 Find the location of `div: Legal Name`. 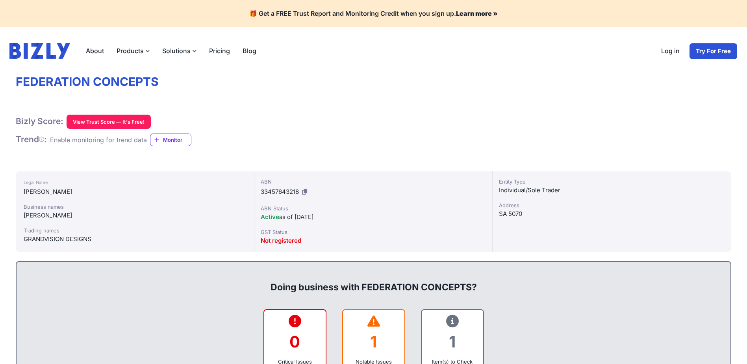

div: Legal Name is located at coordinates (135, 182).